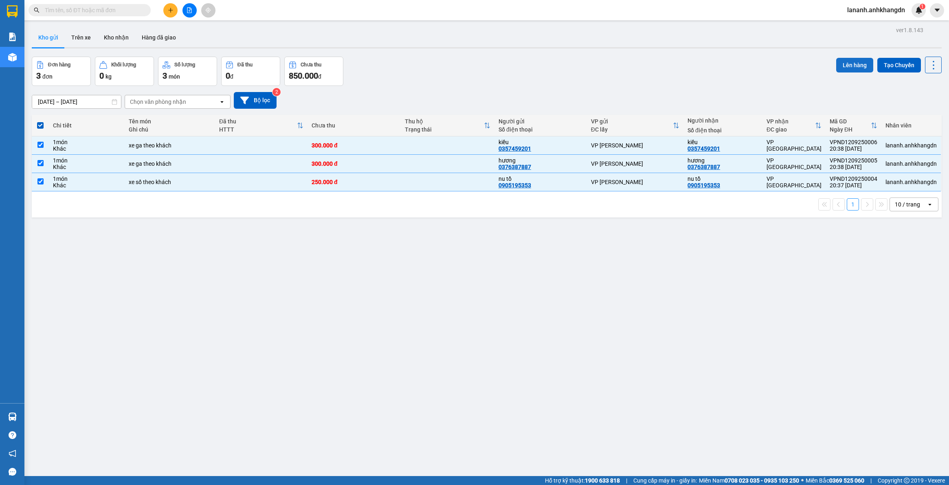  Describe the element at coordinates (354, 182) in the screenshot. I see `div: 250.000 đ` at that location.